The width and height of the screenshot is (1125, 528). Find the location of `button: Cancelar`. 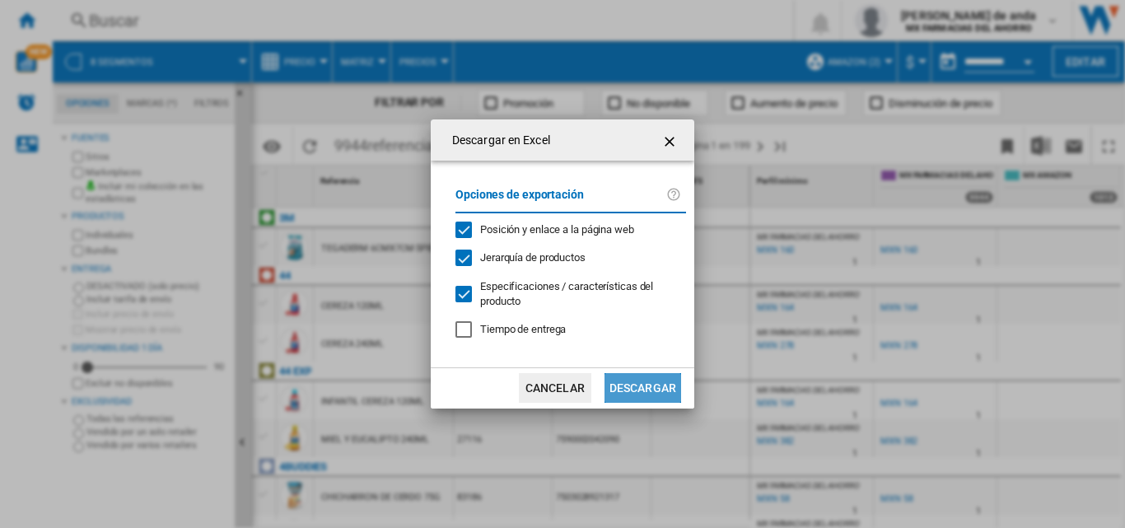

button: Cancelar is located at coordinates (555, 388).